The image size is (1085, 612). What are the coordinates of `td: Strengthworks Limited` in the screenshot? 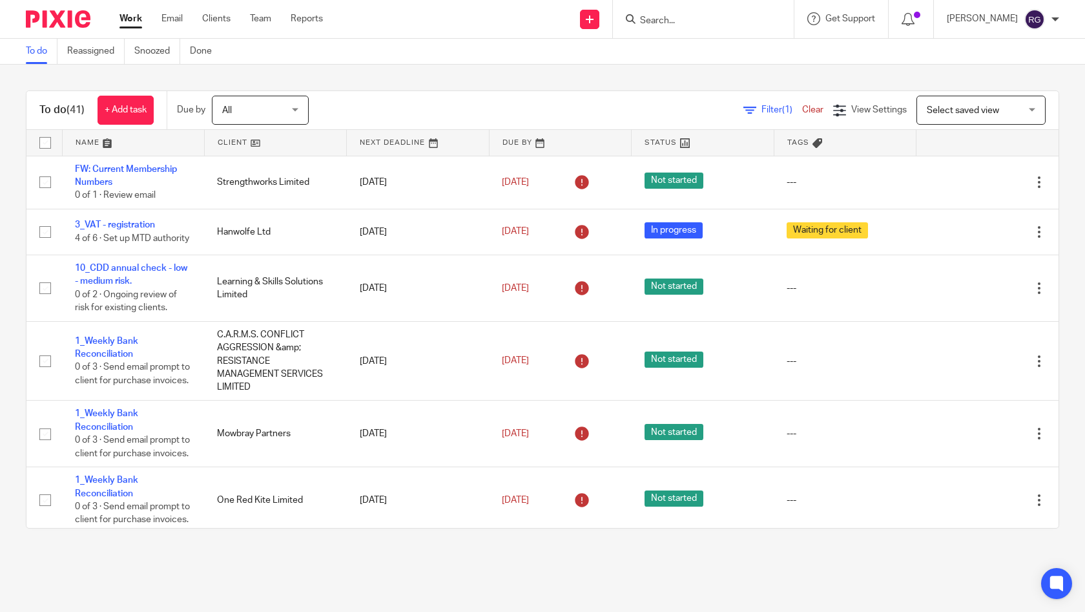 It's located at (275, 182).